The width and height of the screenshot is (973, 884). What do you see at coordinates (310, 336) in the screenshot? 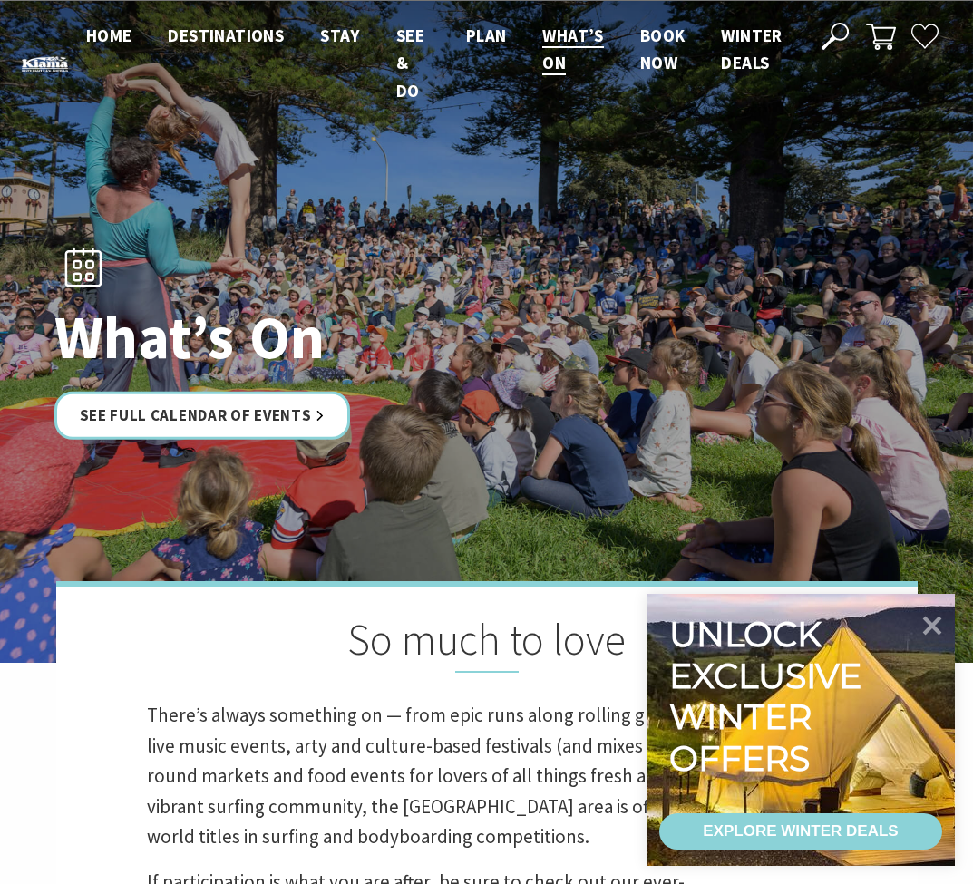
I see `h1: What’s On` at bounding box center [310, 336].